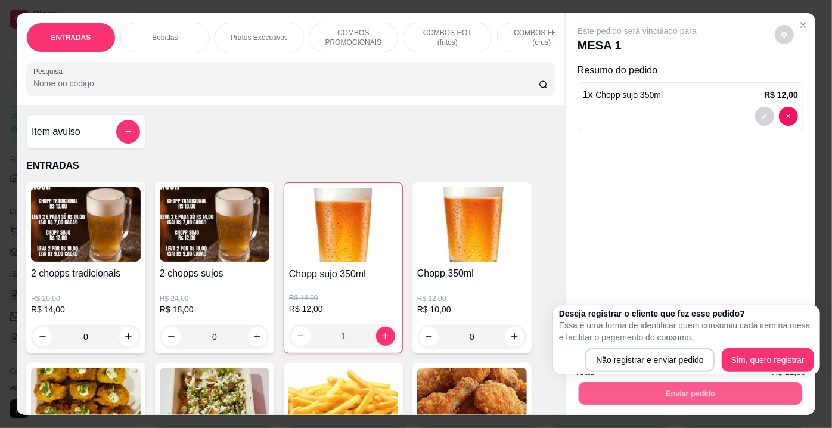 This screenshot has width=832, height=428. What do you see at coordinates (215, 309) in the screenshot?
I see `p: R$ 18,00` at bounding box center [215, 309].